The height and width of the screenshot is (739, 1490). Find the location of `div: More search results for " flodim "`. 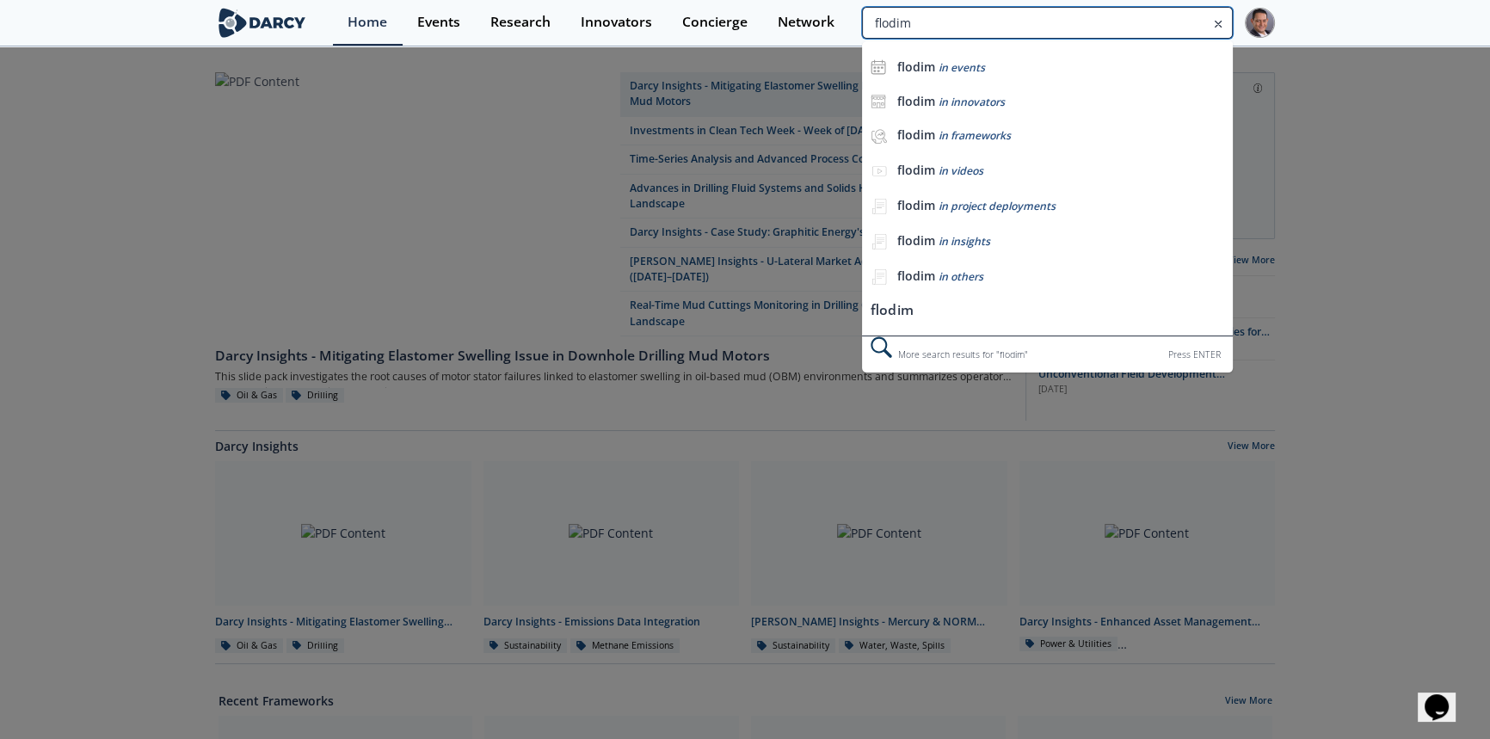

div: More search results for " flodim " is located at coordinates (1047, 354).